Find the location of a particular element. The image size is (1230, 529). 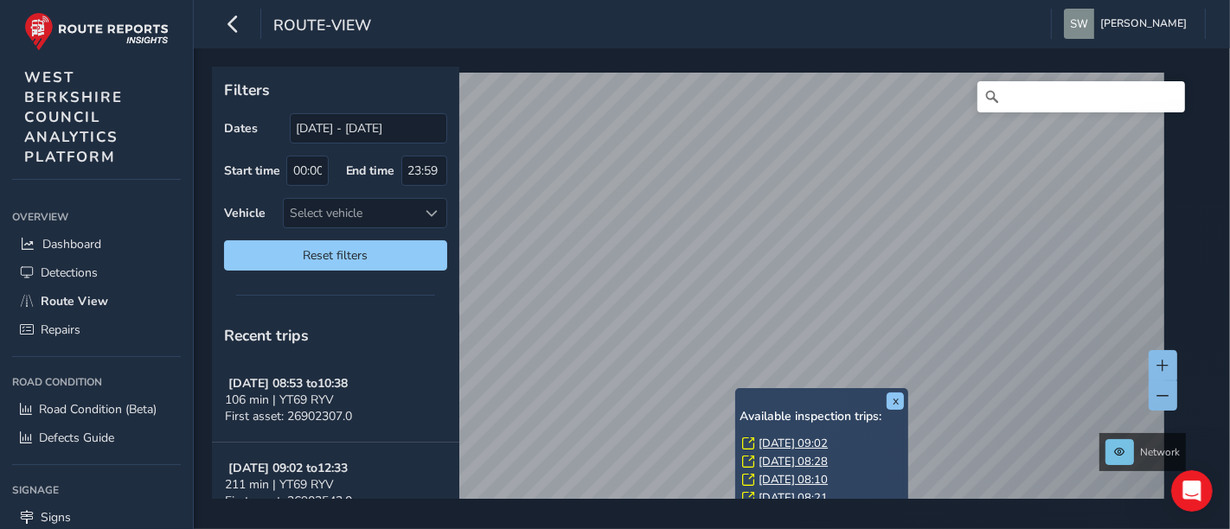

span: Road Condition (Beta) is located at coordinates (98, 409).